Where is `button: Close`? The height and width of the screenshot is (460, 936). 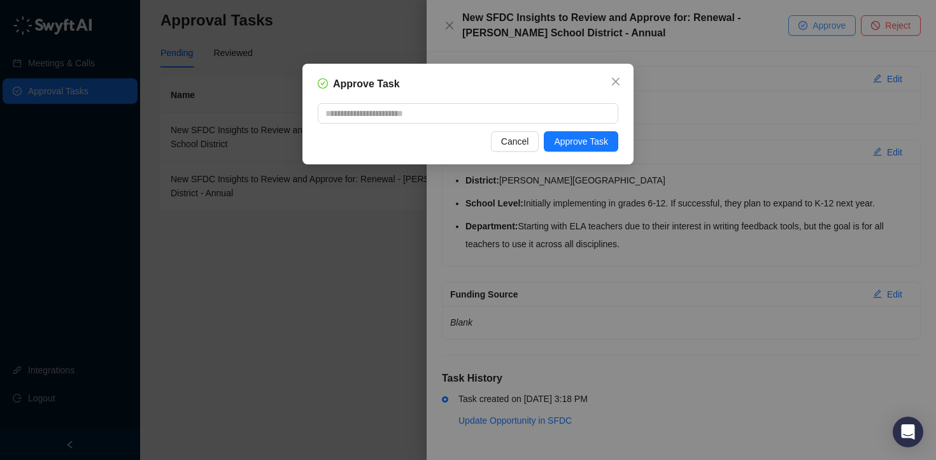
button: Close is located at coordinates (616, 82).